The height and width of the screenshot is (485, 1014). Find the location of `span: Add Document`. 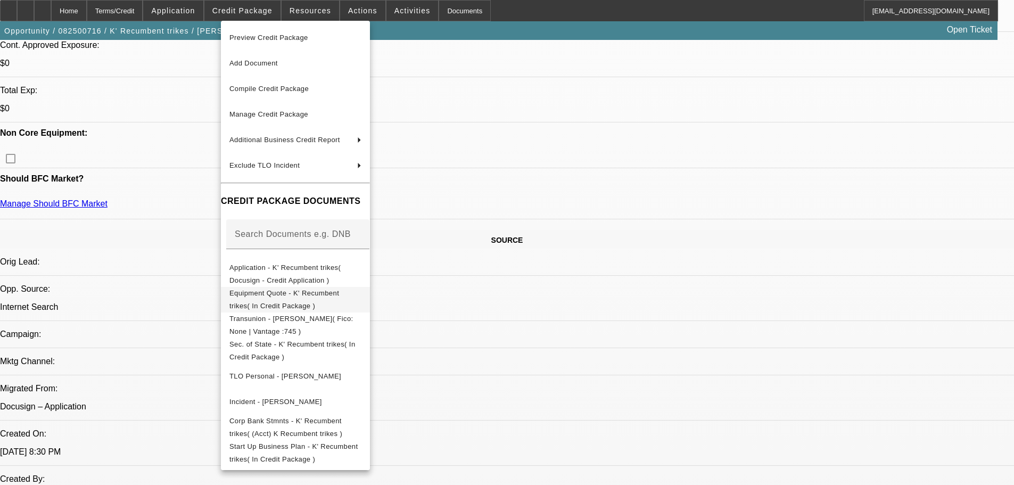

span: Add Document is located at coordinates (253, 63).